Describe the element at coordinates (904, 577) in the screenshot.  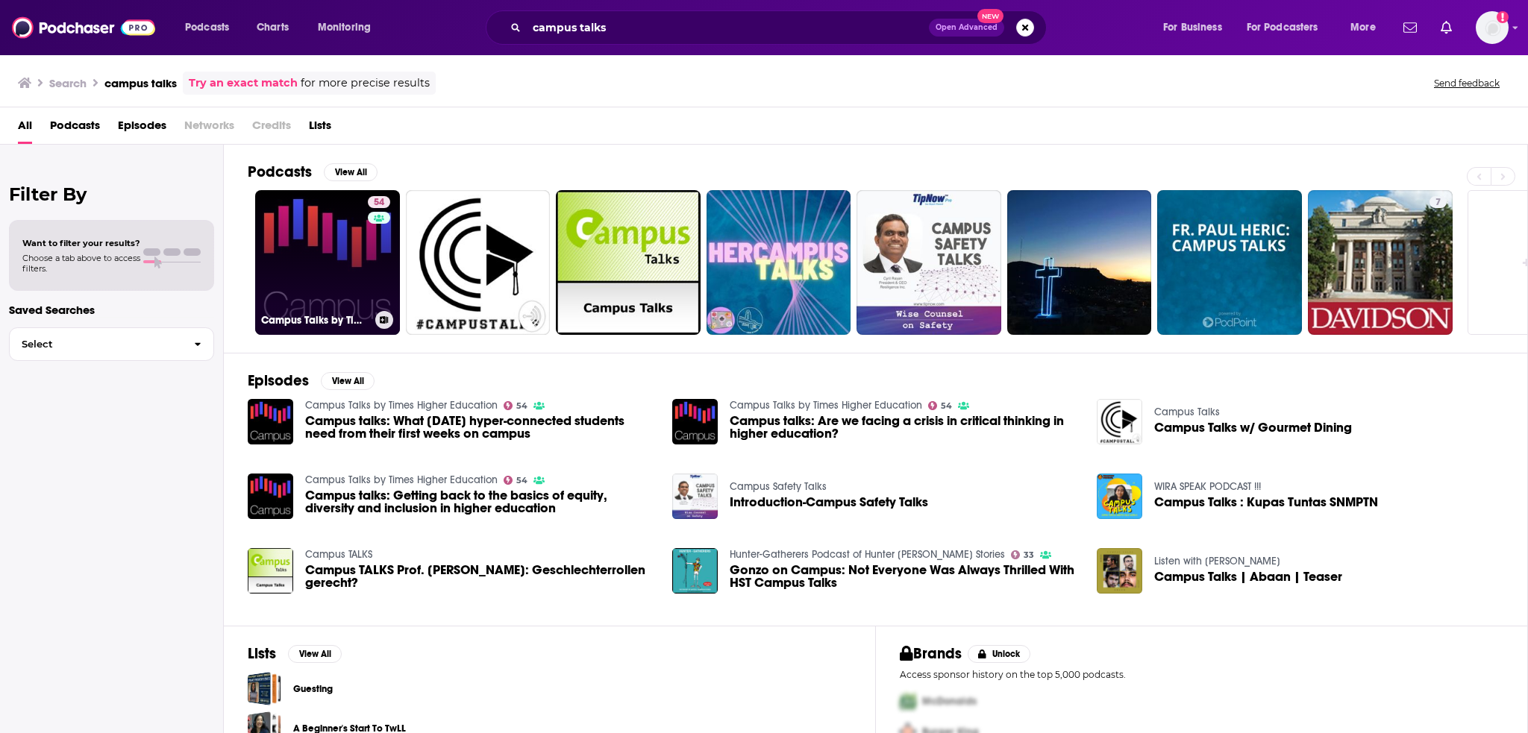
I see `a: Gonzo on Campus: Not Everyone Was Always Thrilled With HST Campus Talks` at that location.